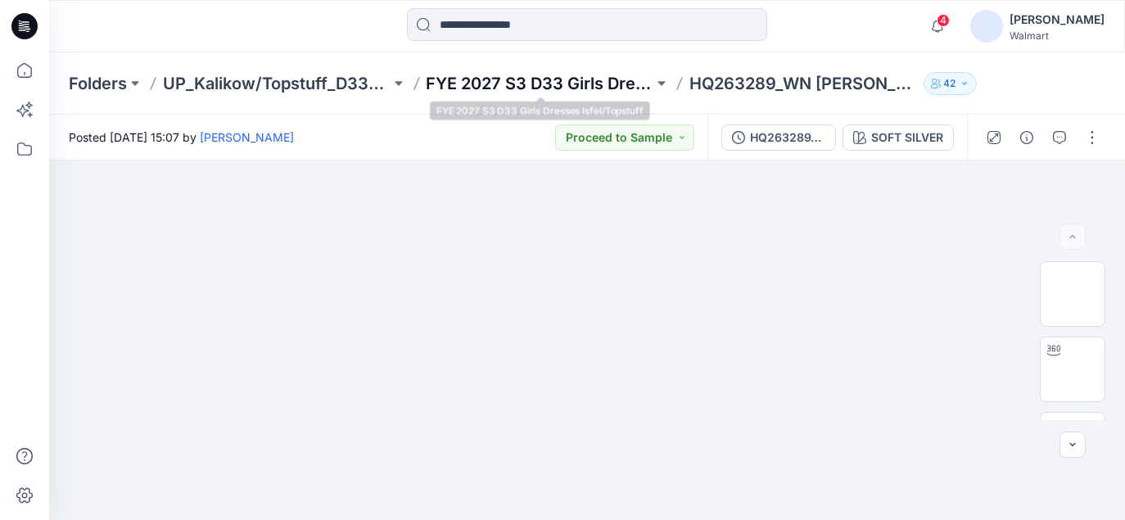 Image resolution: width=1125 pixels, height=520 pixels. What do you see at coordinates (540, 84) in the screenshot?
I see `p: FYE 2027 S3 D33 Girls Dresses Isfel/Topstuff` at bounding box center [540, 84].